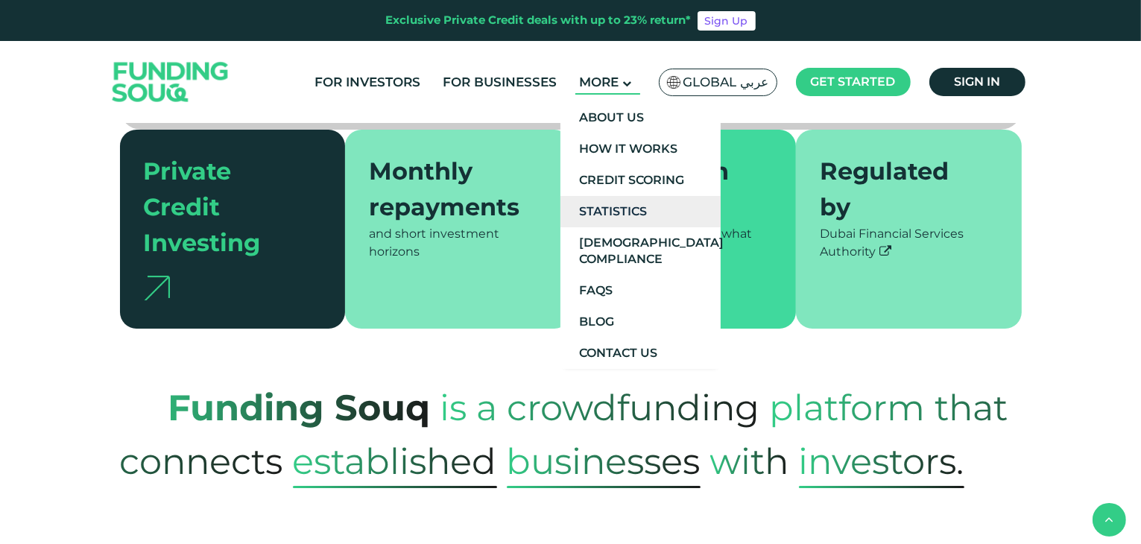 The image size is (1141, 544). What do you see at coordinates (564, 434) in the screenshot?
I see `span: platform that connects` at bounding box center [564, 434].